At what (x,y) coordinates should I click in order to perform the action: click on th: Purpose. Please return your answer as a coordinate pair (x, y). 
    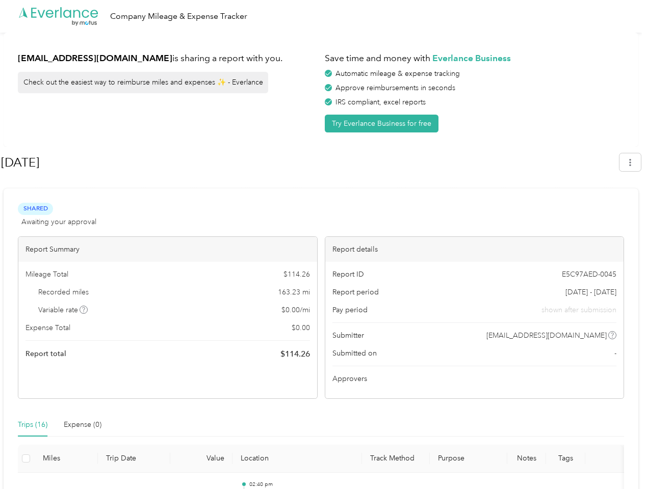
    Looking at the image, I should click on (468, 459).